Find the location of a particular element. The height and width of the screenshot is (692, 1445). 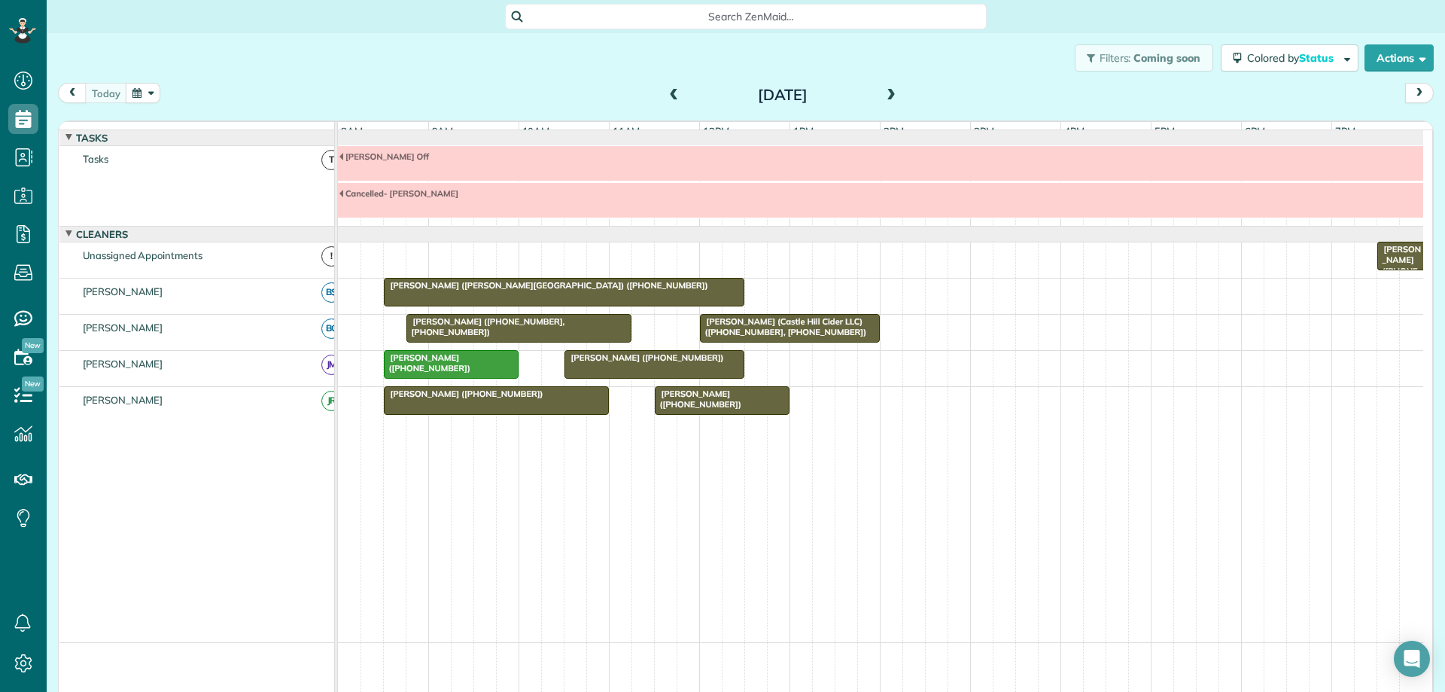

span: 8am is located at coordinates (351, 131).